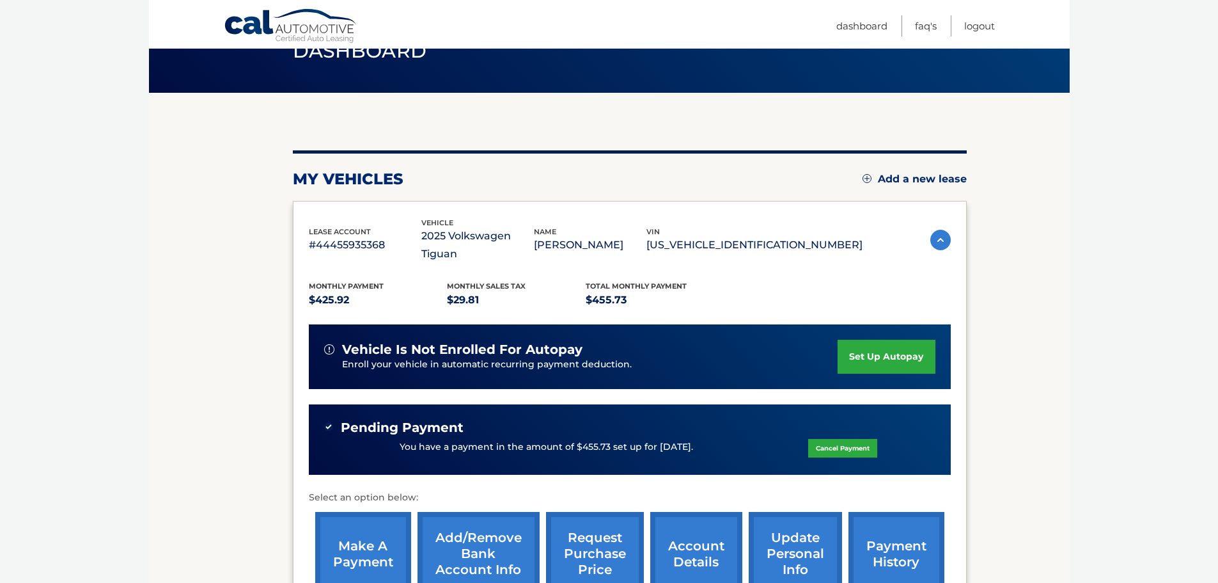 Image resolution: width=1218 pixels, height=583 pixels. What do you see at coordinates (378, 300) in the screenshot?
I see `p: $425.92` at bounding box center [378, 300].